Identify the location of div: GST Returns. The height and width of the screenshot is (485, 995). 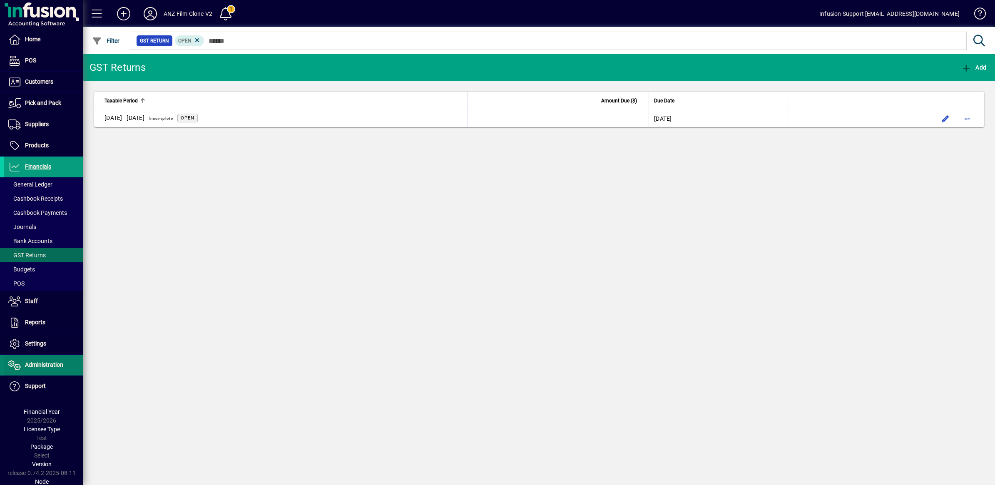
(117, 67).